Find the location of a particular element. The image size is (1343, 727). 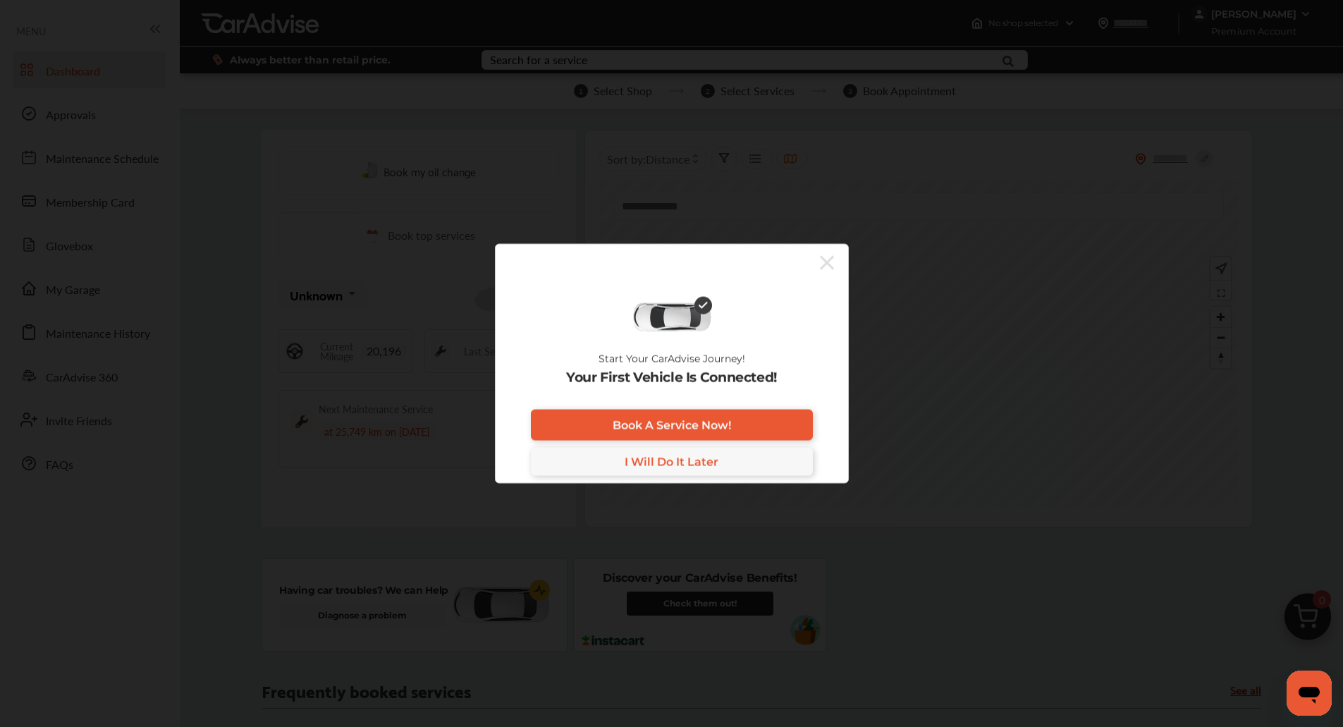

p: Start Your CarAdvise Journey! is located at coordinates (672, 359).